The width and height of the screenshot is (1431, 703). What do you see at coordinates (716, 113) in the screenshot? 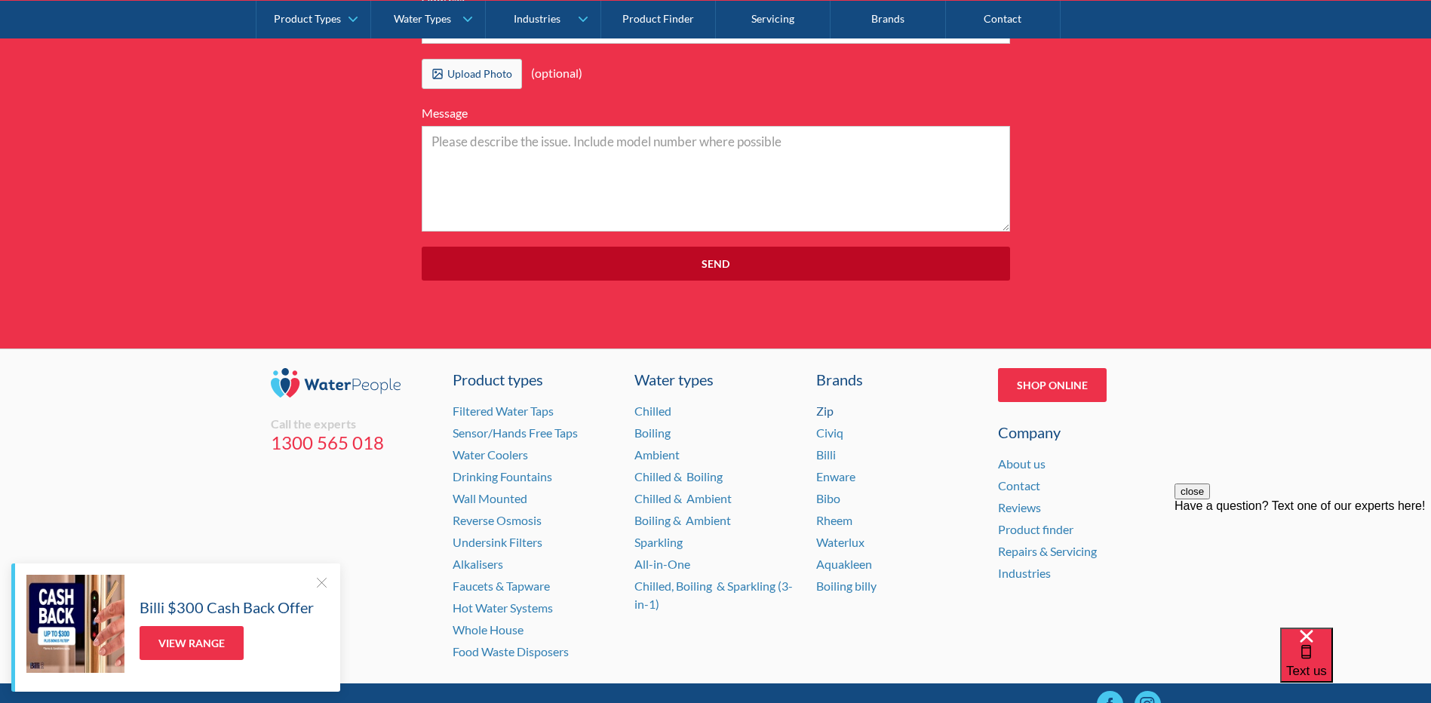
I see `label: Message` at bounding box center [716, 113].